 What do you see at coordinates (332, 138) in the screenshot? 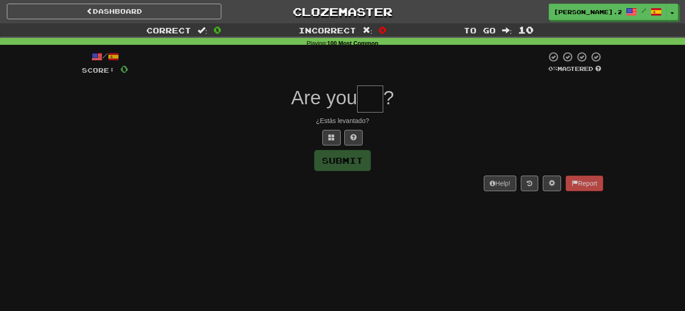
I see `button: Switch sentence to multiple choice alt+p` at bounding box center [332, 138].